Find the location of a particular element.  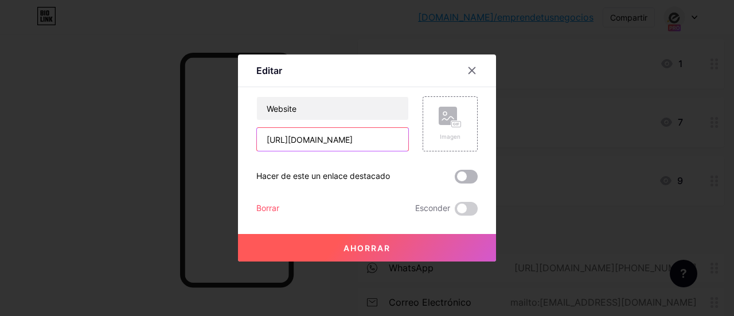

font: Borrar is located at coordinates (268, 208).